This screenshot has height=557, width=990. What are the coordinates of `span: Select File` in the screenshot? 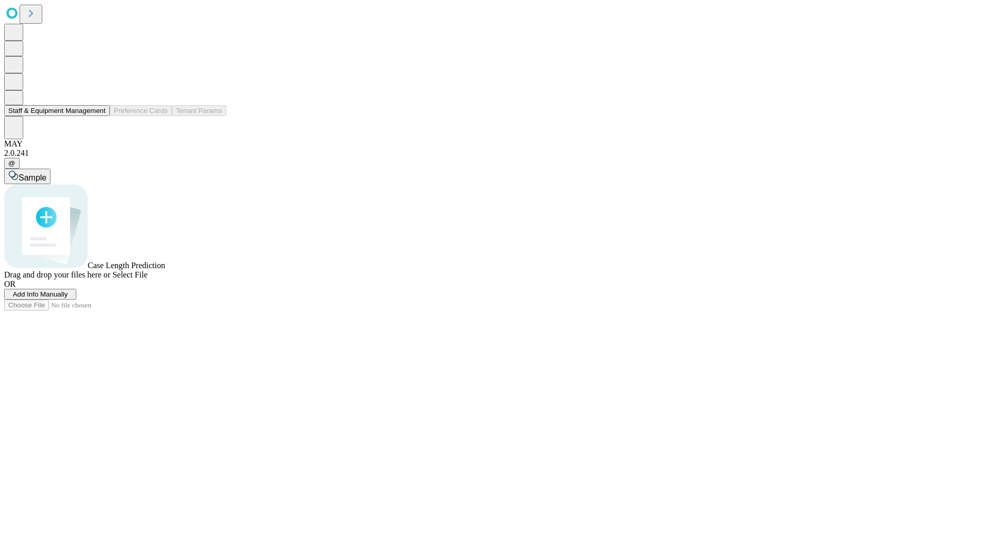 It's located at (130, 274).